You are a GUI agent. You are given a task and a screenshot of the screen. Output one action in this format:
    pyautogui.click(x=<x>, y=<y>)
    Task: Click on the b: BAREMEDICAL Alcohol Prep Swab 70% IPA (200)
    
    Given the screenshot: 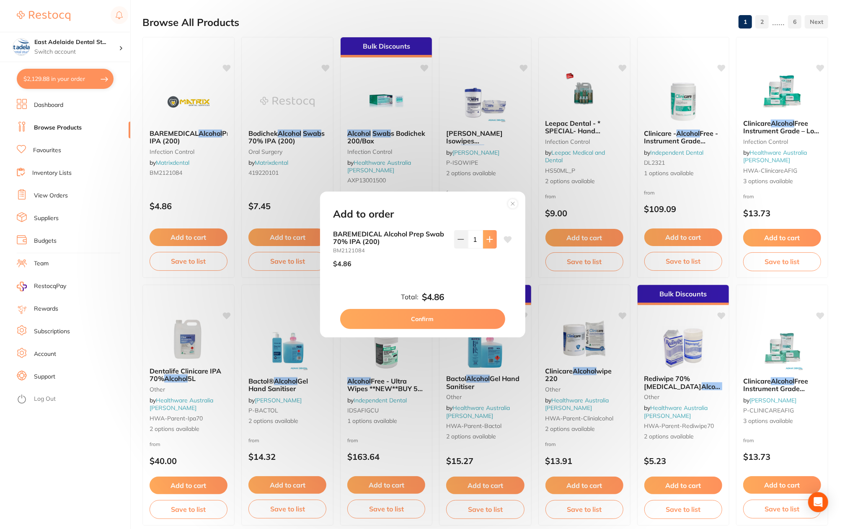 What is the action you would take?
    pyautogui.click(x=390, y=237)
    